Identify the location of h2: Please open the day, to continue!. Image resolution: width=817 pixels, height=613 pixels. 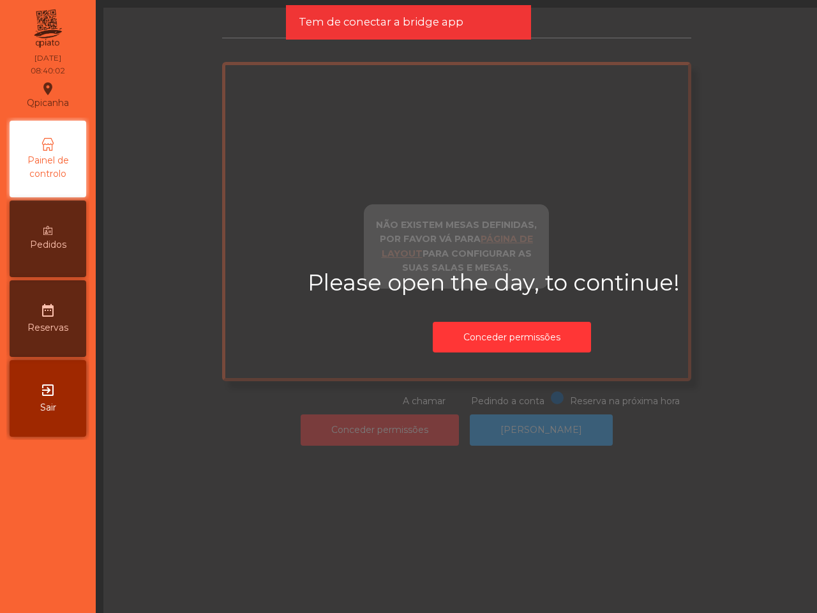
(512, 283).